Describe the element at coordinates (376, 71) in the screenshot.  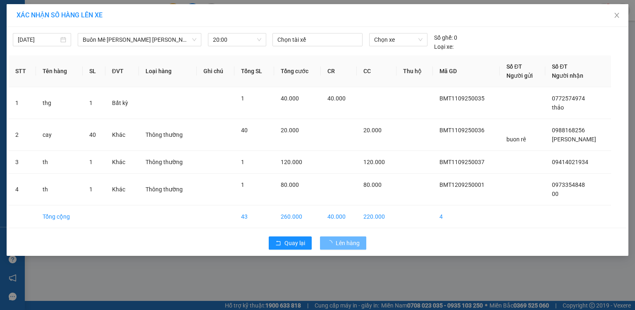
I see `th: CC` at that location.